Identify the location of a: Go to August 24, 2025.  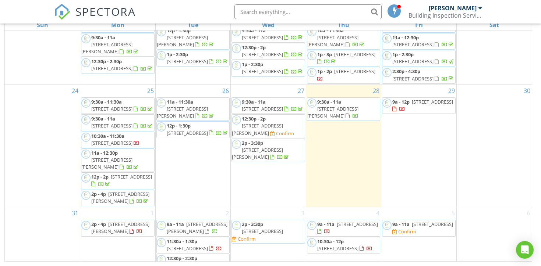
(75, 91).